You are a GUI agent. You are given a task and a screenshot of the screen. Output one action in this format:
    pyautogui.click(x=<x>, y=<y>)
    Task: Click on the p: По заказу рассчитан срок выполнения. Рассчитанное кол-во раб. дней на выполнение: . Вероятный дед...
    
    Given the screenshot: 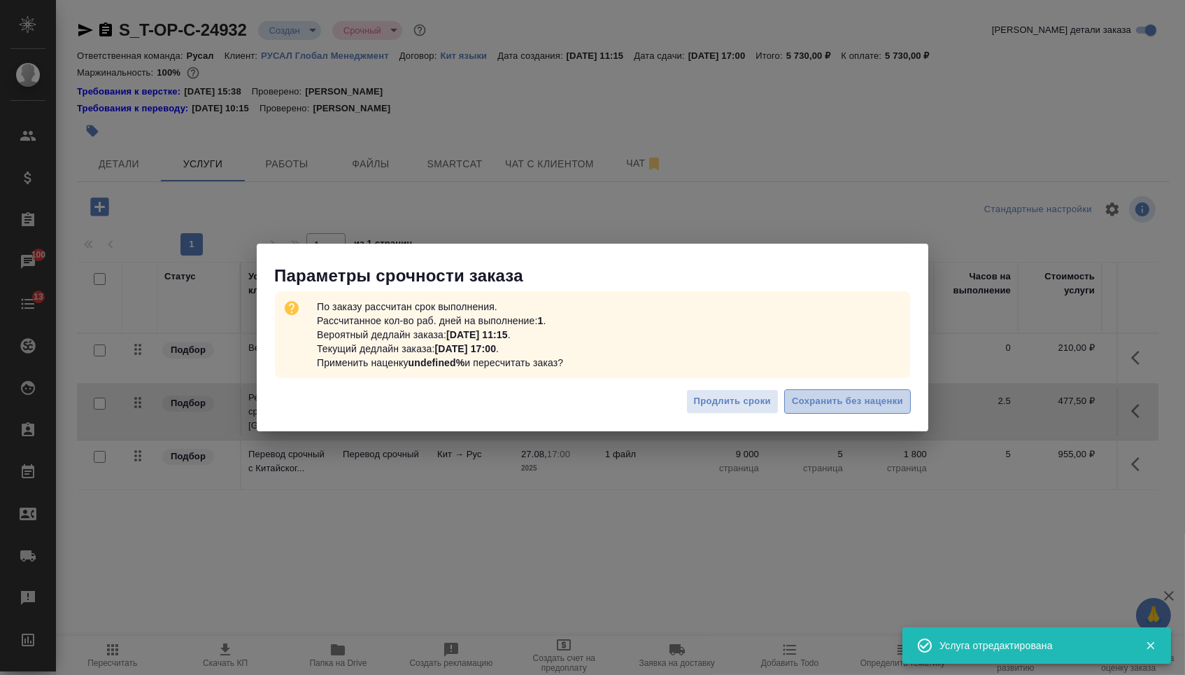 What is the action you would take?
    pyautogui.click(x=440, y=334)
    